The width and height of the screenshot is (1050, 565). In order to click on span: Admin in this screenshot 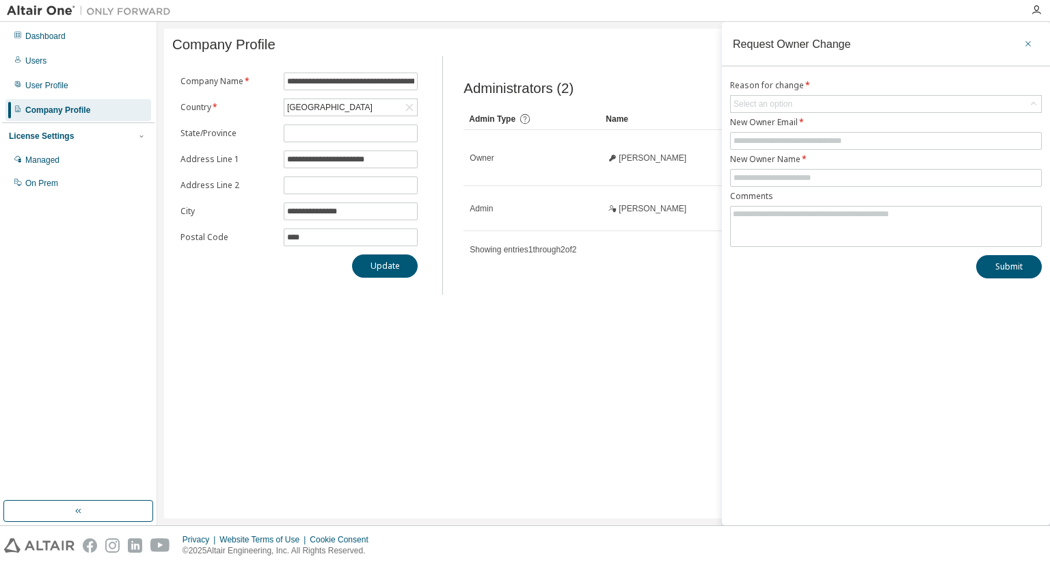, I will do `click(481, 209)`.